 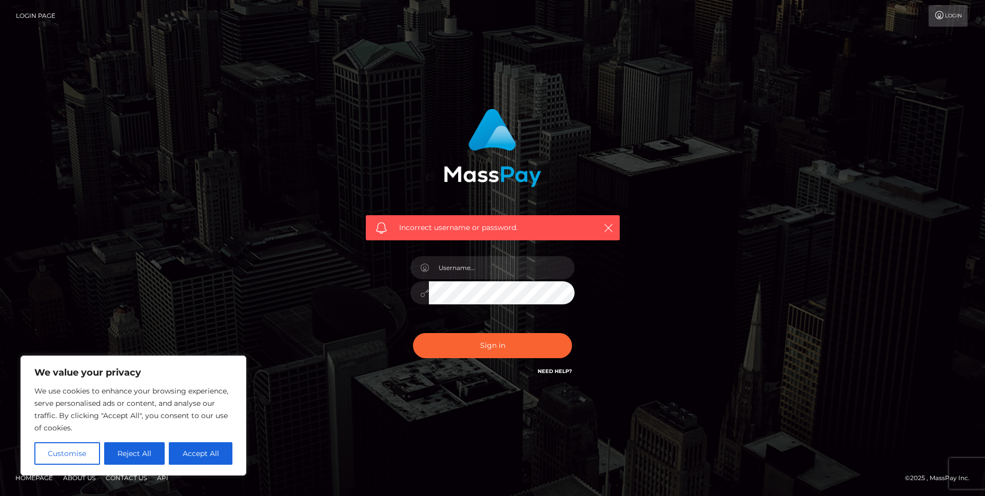 What do you see at coordinates (492, 148) in the screenshot?
I see `img: MassPay Login` at bounding box center [492, 148].